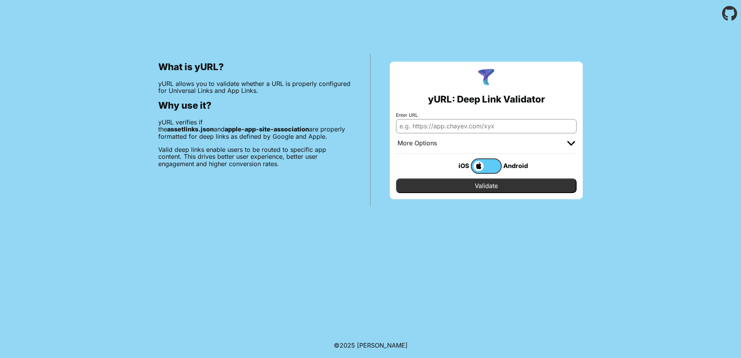 The image size is (741, 358). Describe the element at coordinates (486, 78) in the screenshot. I see `img: yURL Logo` at that location.